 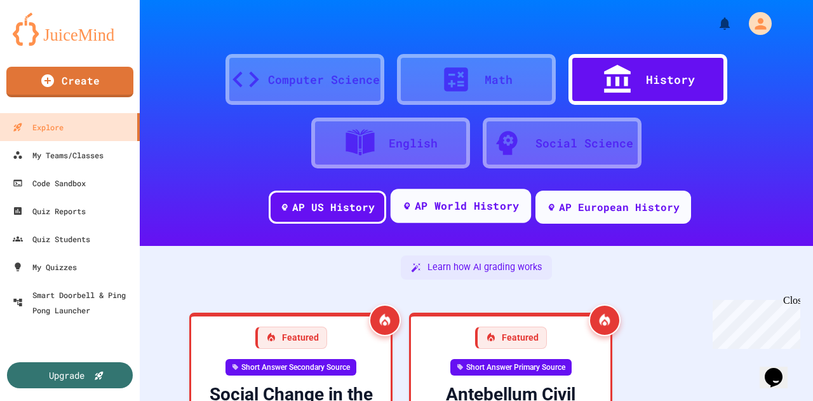 I want to click on div: Social Science, so click(x=584, y=143).